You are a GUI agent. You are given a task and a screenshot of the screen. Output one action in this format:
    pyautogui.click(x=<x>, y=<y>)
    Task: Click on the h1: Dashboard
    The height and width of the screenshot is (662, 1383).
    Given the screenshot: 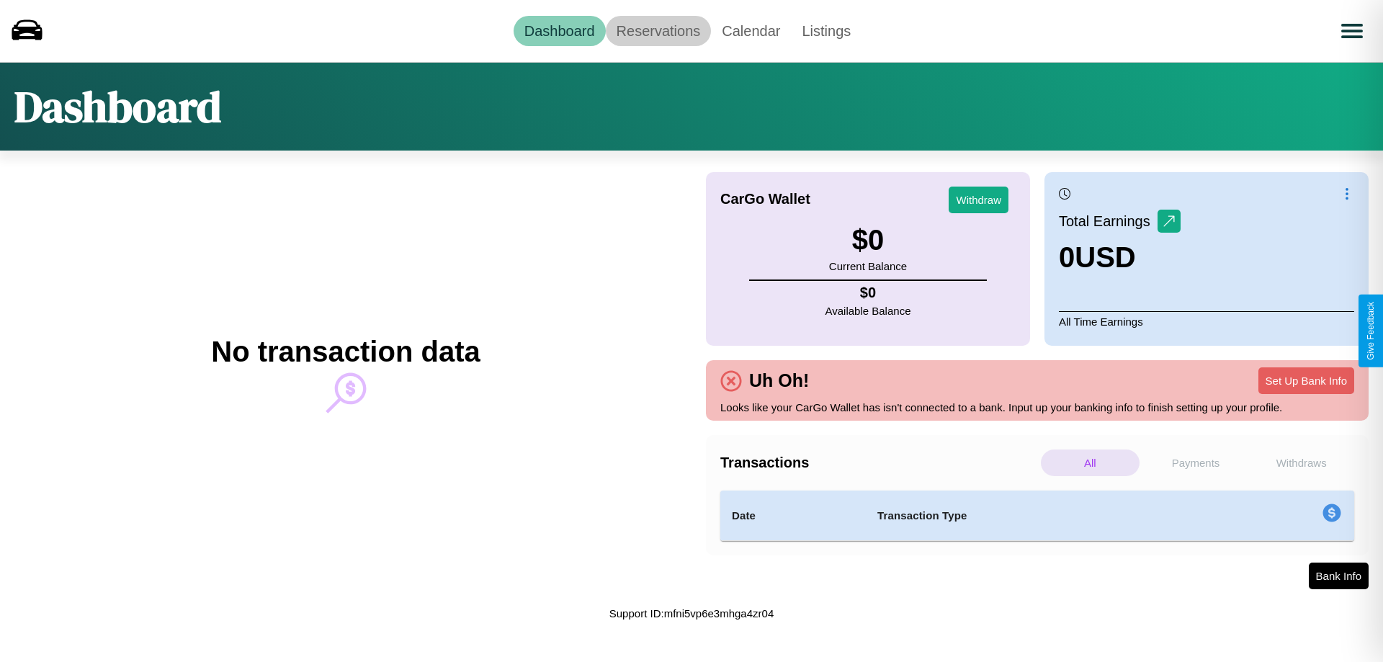 What is the action you would take?
    pyautogui.click(x=117, y=107)
    